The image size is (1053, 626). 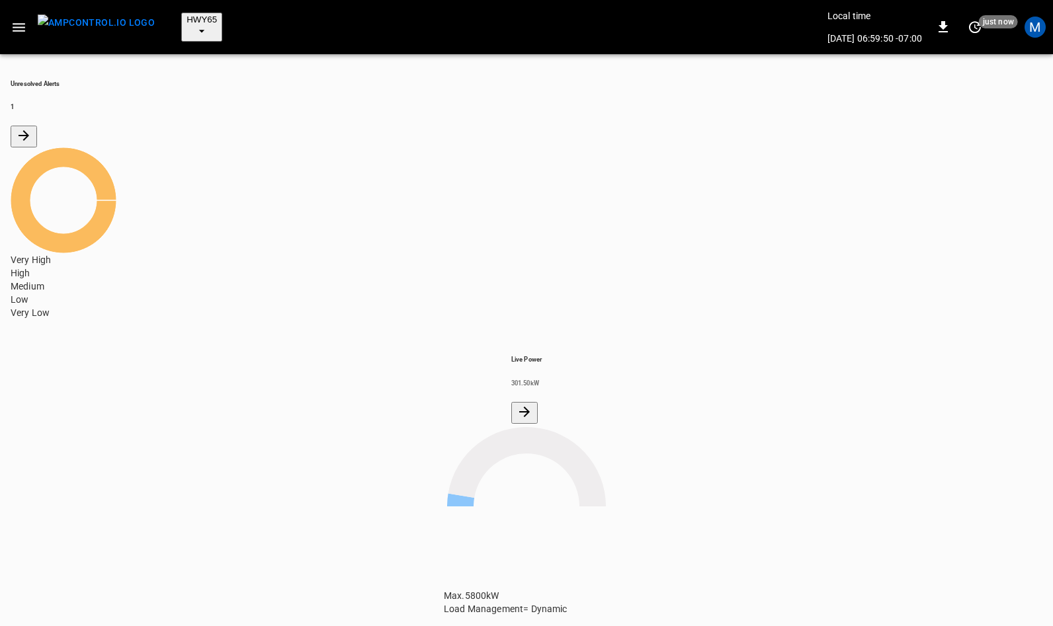 What do you see at coordinates (30, 260) in the screenshot?
I see `span: Very High` at bounding box center [30, 260].